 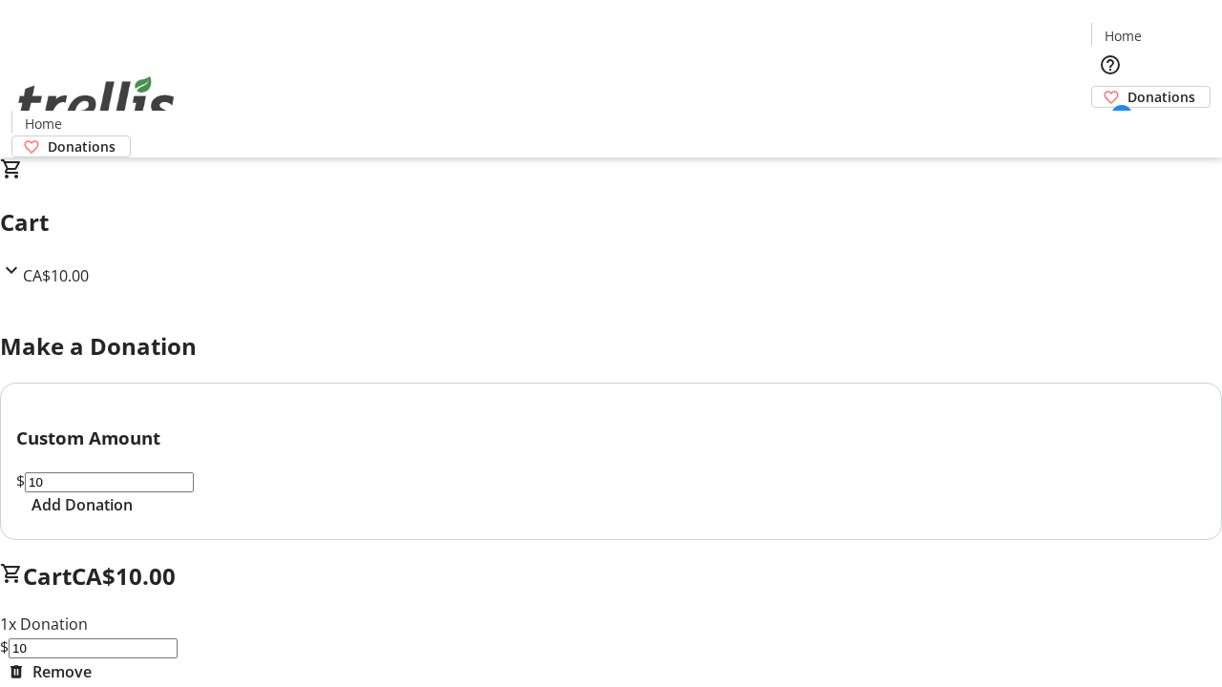 I want to click on span: Remove, so click(x=62, y=672).